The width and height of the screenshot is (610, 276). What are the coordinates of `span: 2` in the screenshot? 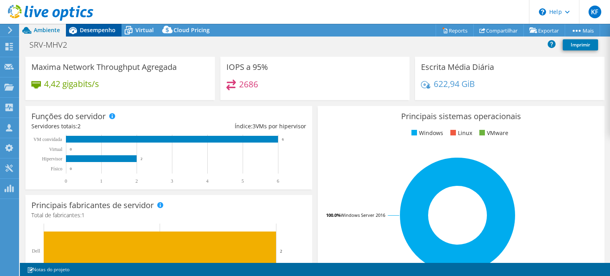 It's located at (79, 126).